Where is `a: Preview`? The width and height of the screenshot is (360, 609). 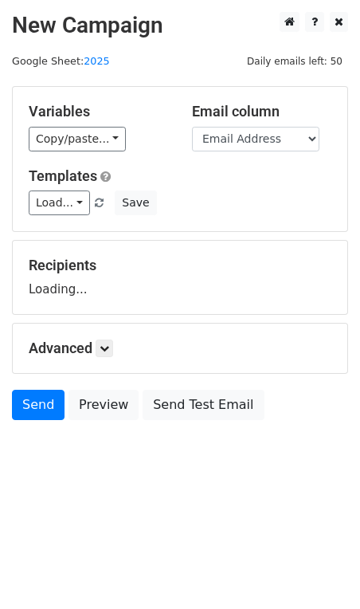 a: Preview is located at coordinates (104, 405).